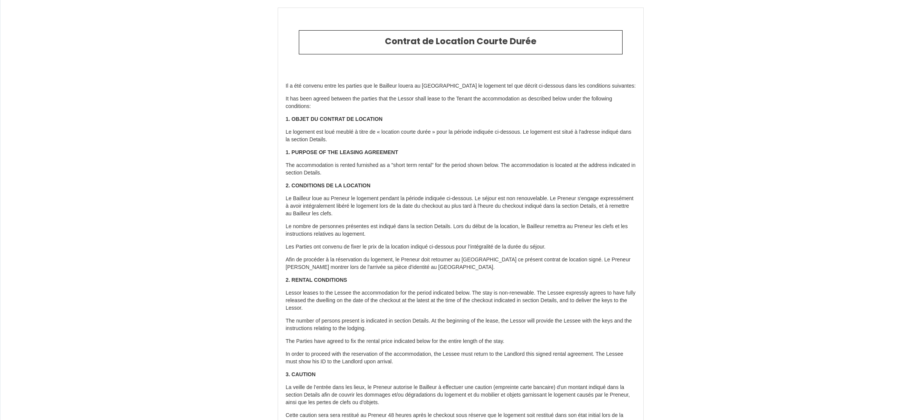 This screenshot has width=921, height=420. Describe the element at coordinates (342, 152) in the screenshot. I see `strong: 1. PURPOSE OF THE LEASING AGREEMENT` at that location.